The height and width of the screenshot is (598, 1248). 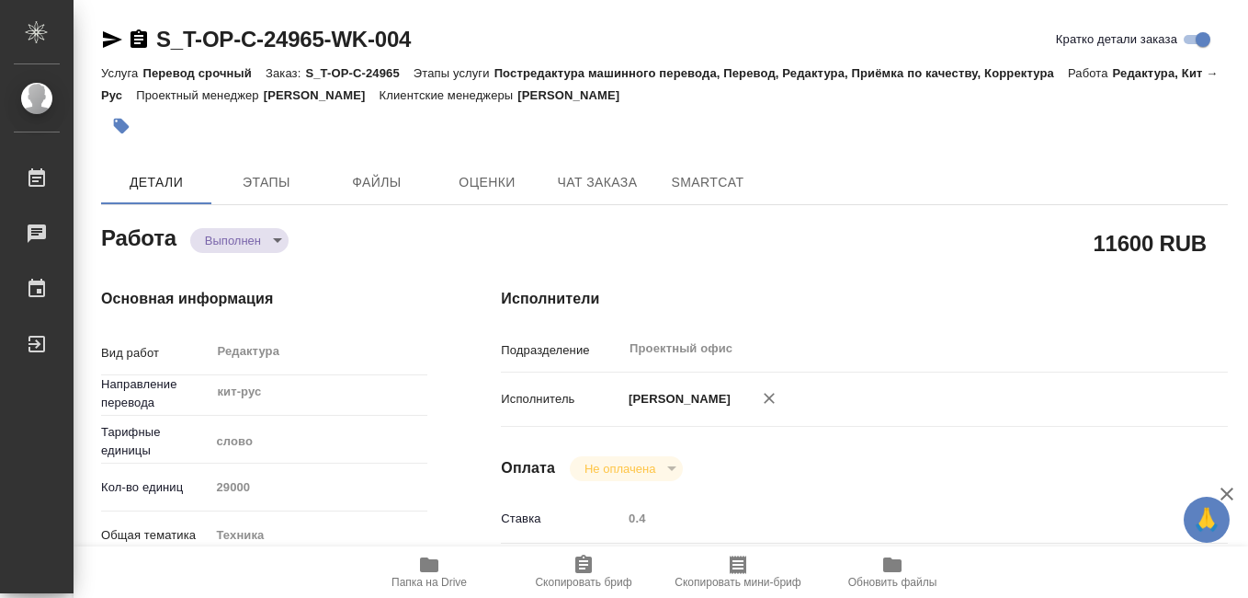 What do you see at coordinates (1090, 73) in the screenshot?
I see `p: Работа` at bounding box center [1090, 73].